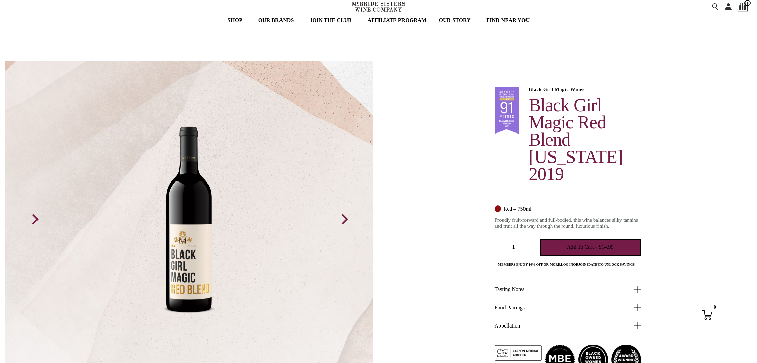  I want to click on a: OUR BRANDS, so click(278, 20).